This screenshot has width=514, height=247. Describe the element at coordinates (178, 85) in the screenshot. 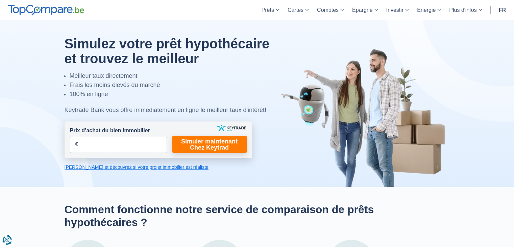

I see `li: Frais les moins élevés du marché` at that location.